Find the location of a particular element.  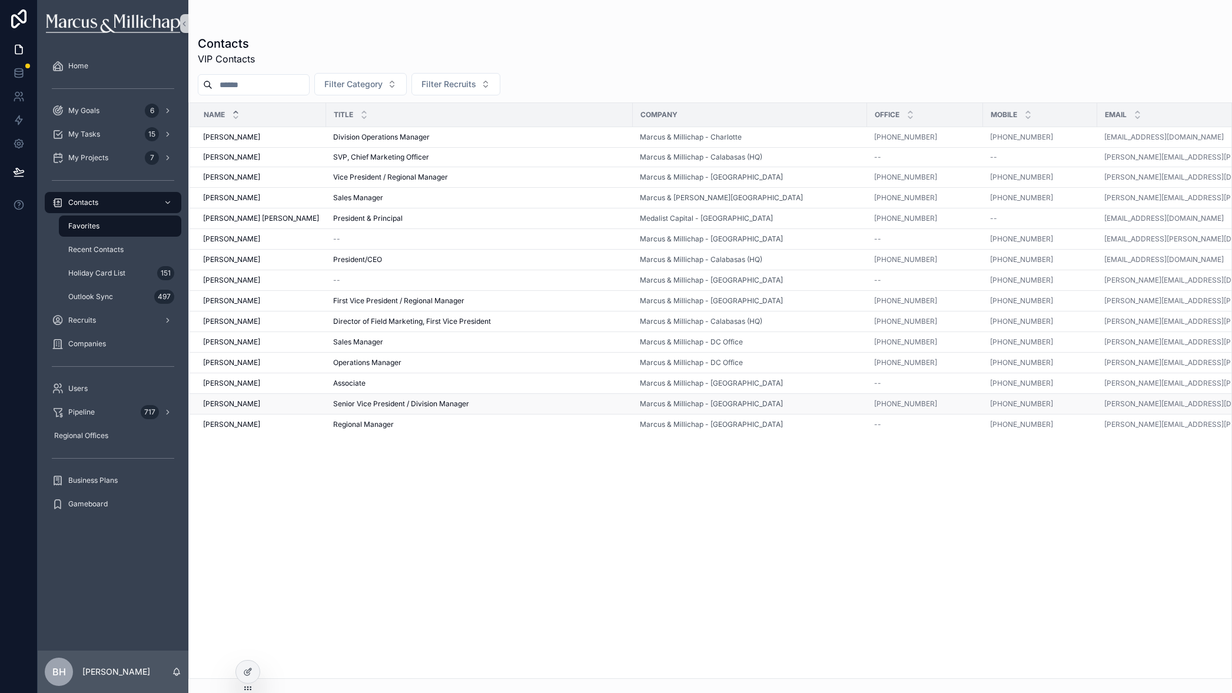

div: 497 is located at coordinates (164, 297).